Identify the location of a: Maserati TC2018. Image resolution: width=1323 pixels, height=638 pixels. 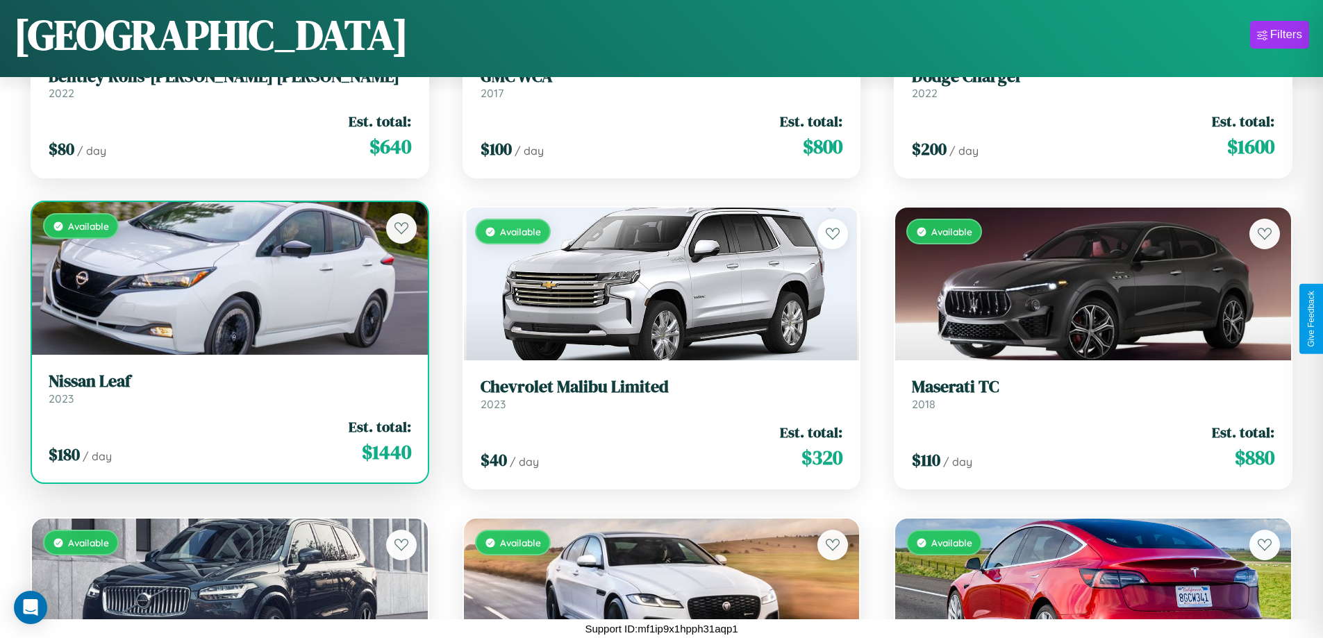
(1093, 394).